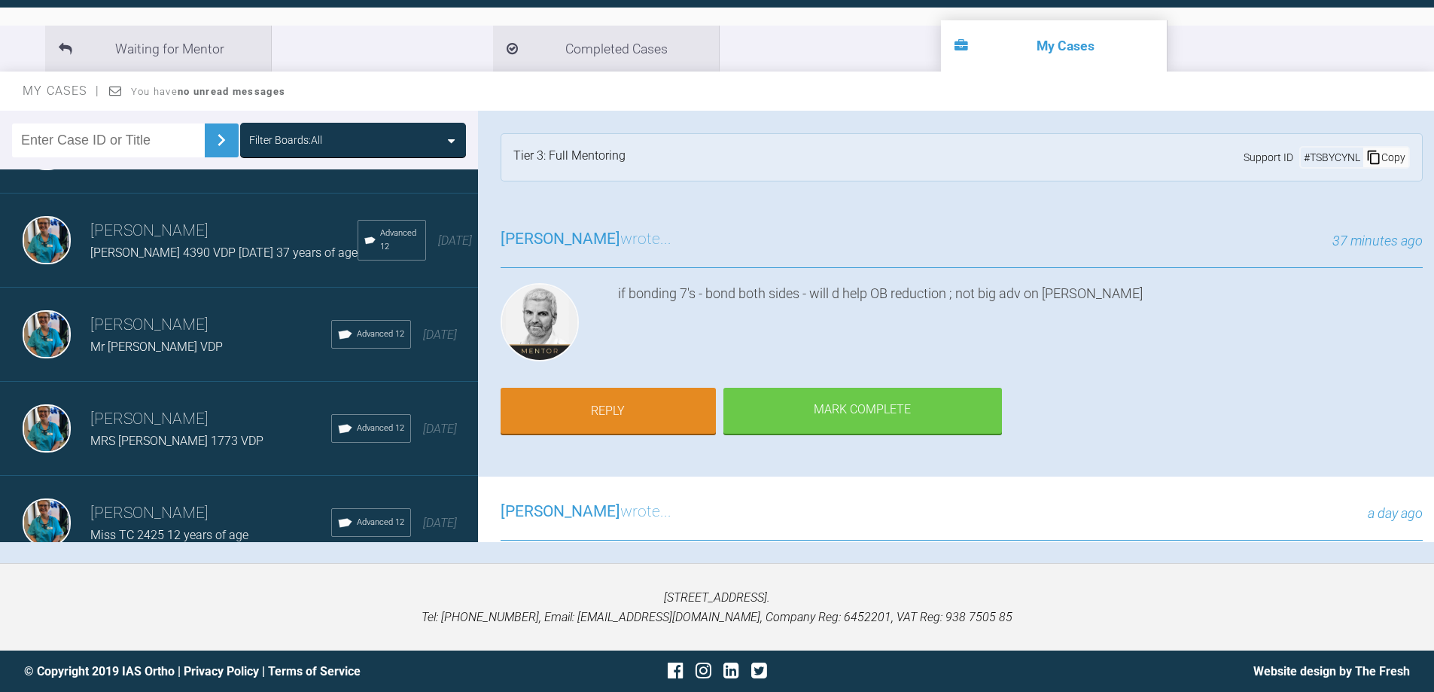  What do you see at coordinates (158, 48) in the screenshot?
I see `li: Waiting for Mentor` at bounding box center [158, 48].